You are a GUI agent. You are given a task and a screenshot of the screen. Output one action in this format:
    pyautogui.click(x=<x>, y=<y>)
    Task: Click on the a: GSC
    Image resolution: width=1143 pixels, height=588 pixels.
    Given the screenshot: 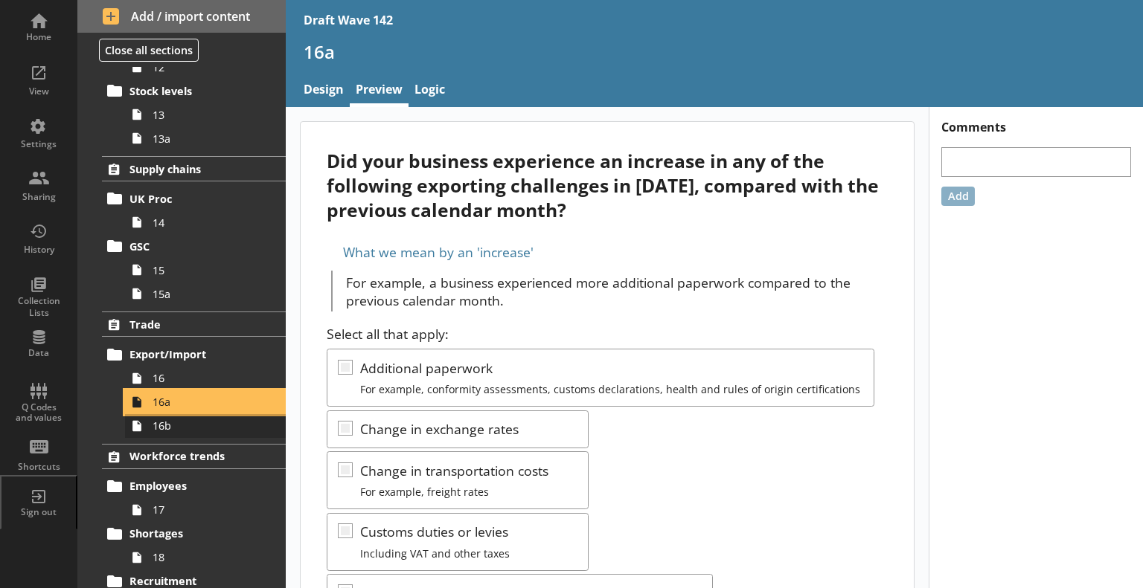 What is the action you would take?
    pyautogui.click(x=193, y=246)
    